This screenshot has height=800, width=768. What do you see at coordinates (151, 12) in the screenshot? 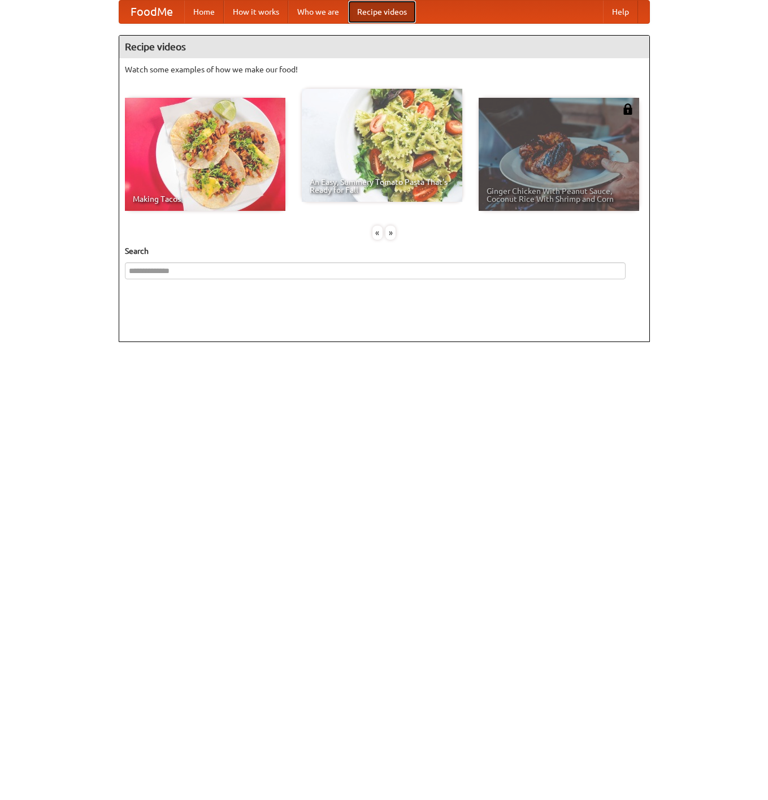
I see `a: FoodMe` at bounding box center [151, 12].